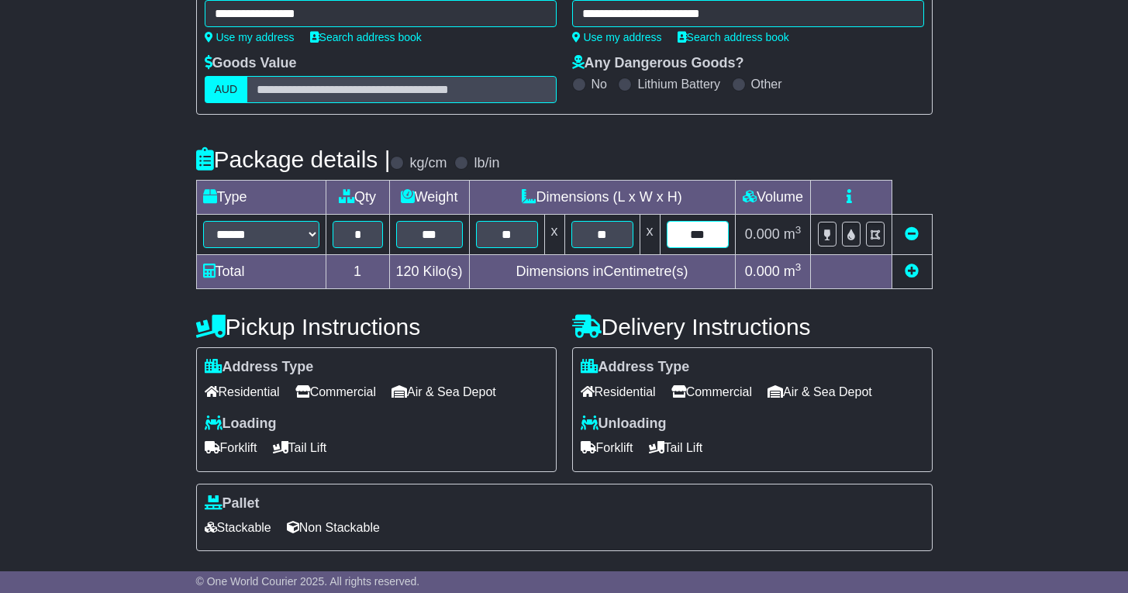 This screenshot has width=1128, height=593. I want to click on label: AUD, so click(226, 89).